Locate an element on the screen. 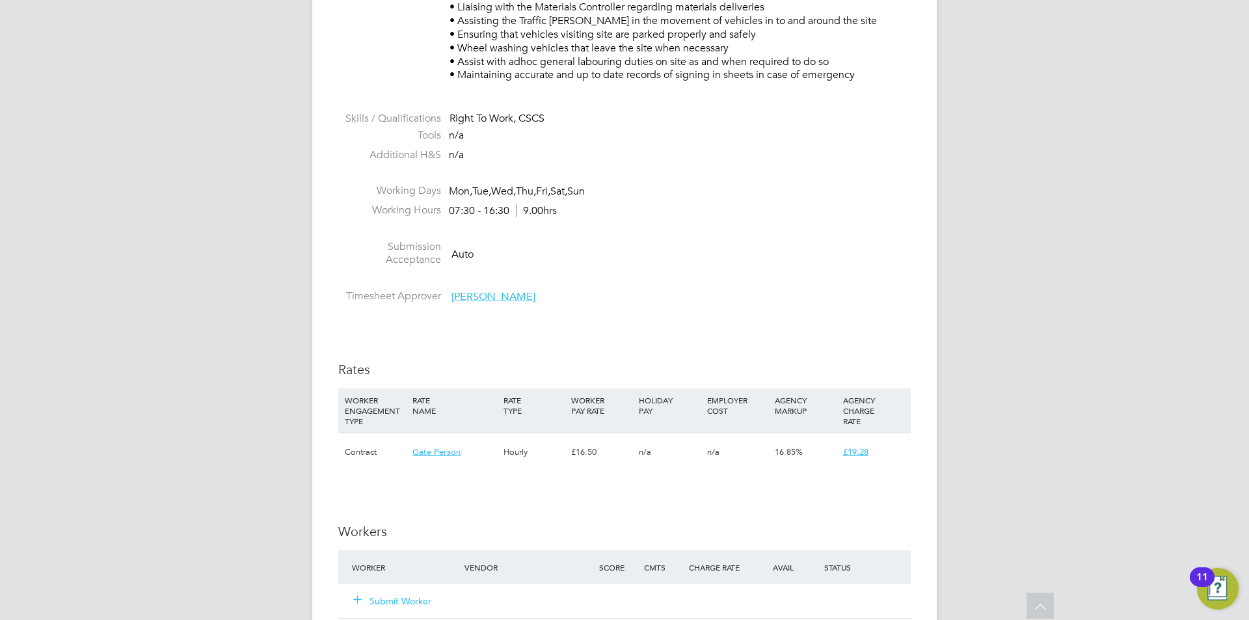  div: EMPLOYER COST is located at coordinates (738, 405).